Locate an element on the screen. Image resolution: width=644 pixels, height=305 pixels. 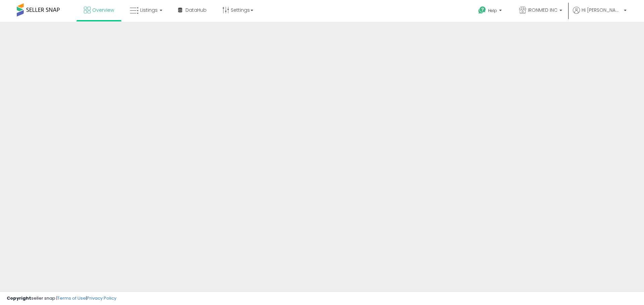
span: IRONMED INC is located at coordinates (543, 10).